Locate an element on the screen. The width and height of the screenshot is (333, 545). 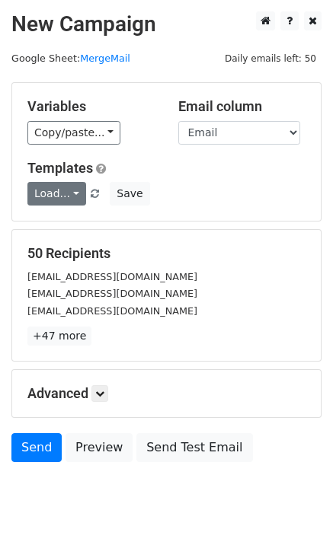
a: +47 more is located at coordinates (59, 336).